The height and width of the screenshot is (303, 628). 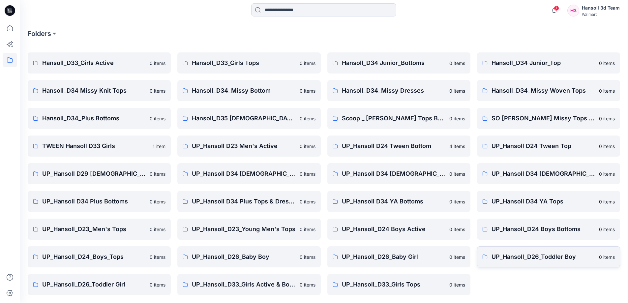 What do you see at coordinates (99, 63) in the screenshot?
I see `a: Hansoll_D33_Girls Active0 items` at bounding box center [99, 63].